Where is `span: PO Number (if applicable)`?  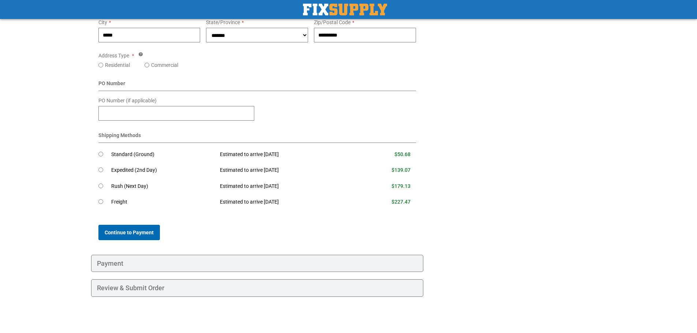
span: PO Number (if applicable) is located at coordinates (127, 101).